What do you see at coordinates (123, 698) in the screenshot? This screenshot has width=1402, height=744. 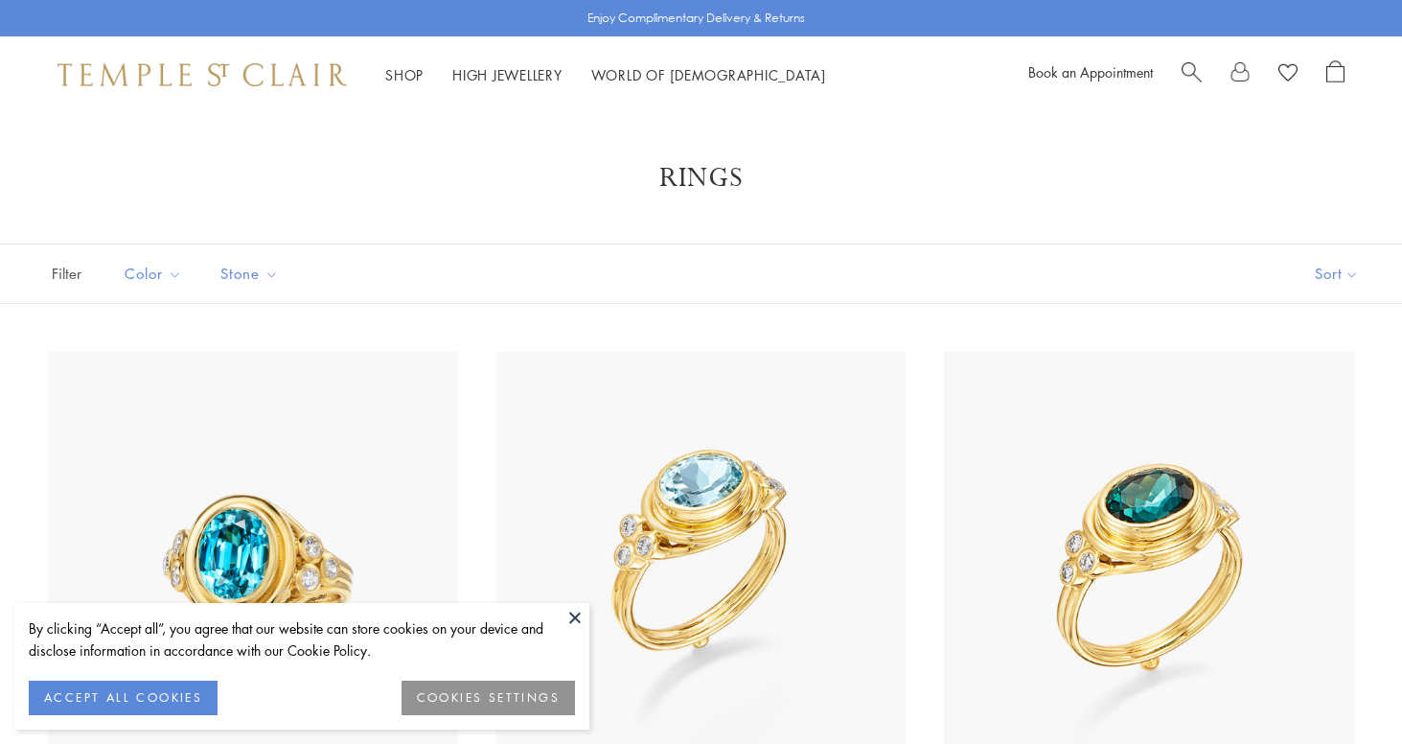 I see `button: ACCEPT ALL COOKIES` at bounding box center [123, 698].